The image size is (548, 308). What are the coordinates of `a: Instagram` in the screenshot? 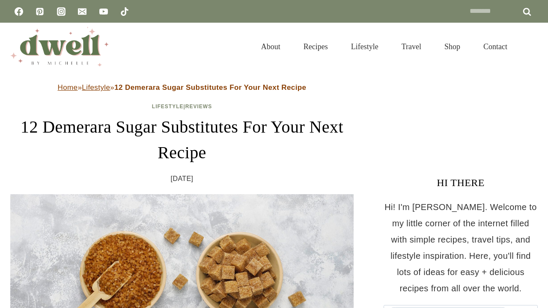 It's located at (61, 12).